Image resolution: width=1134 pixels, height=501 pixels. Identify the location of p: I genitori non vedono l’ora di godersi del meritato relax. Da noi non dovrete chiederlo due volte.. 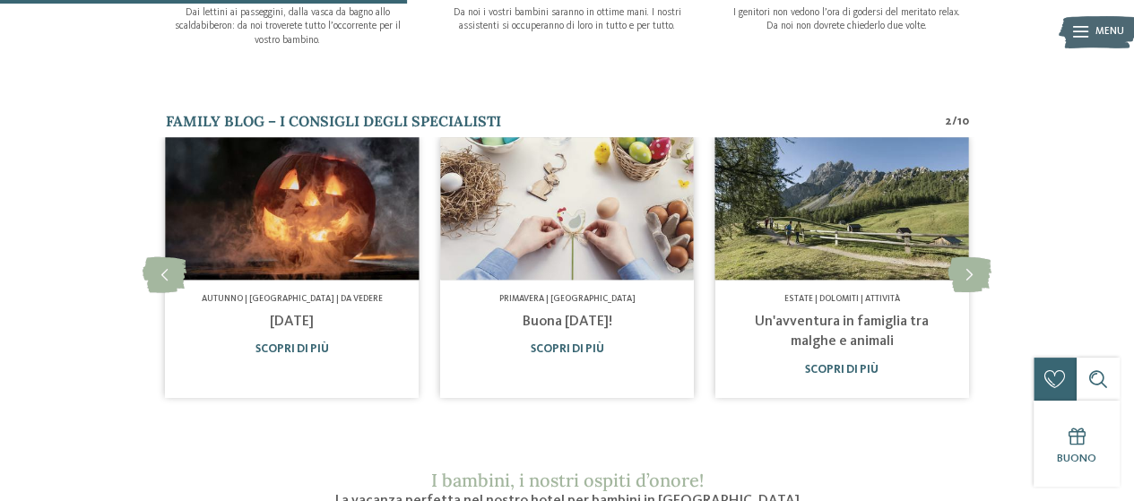
(846, 20).